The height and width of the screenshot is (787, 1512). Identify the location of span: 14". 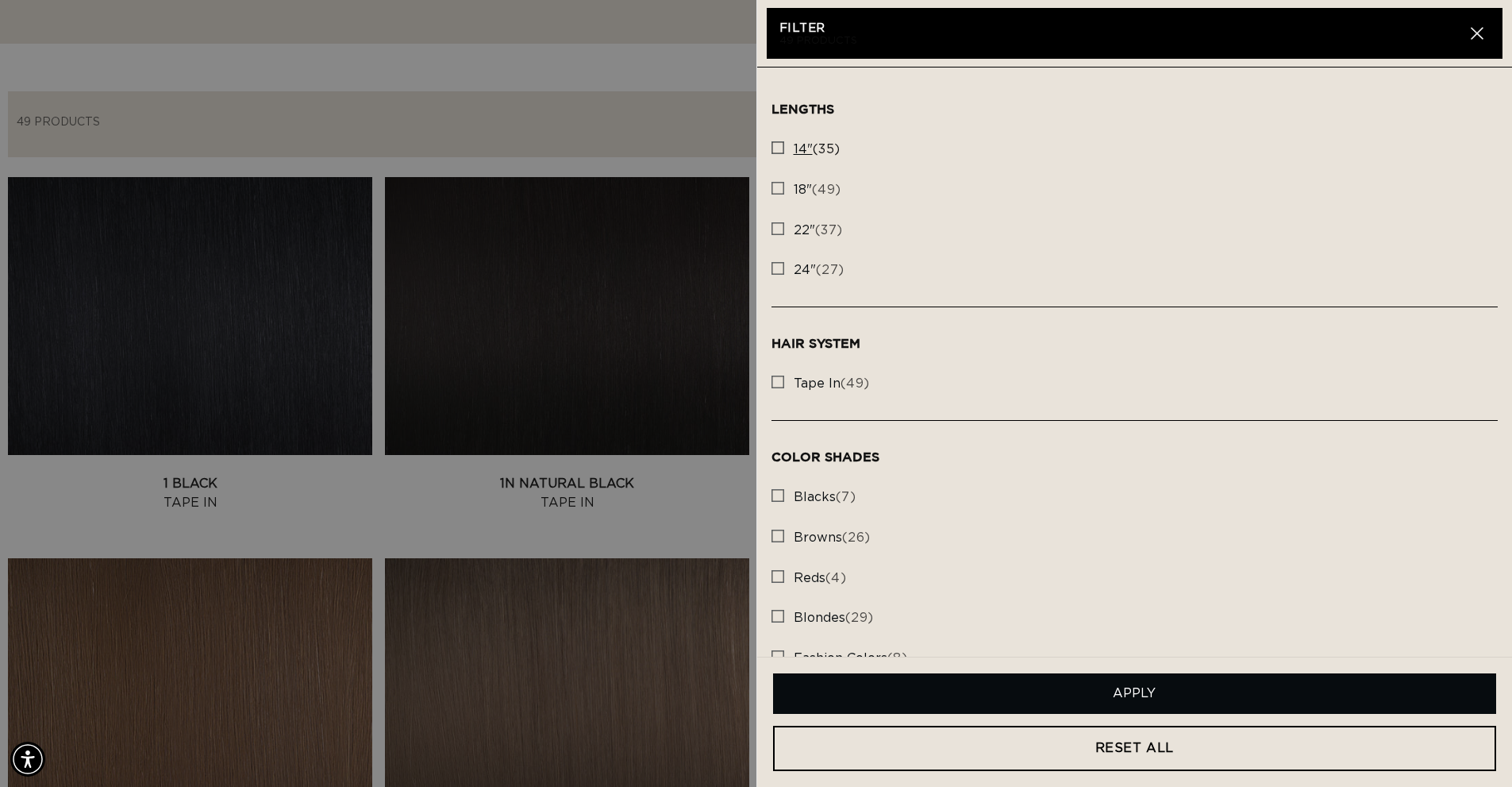
(803, 149).